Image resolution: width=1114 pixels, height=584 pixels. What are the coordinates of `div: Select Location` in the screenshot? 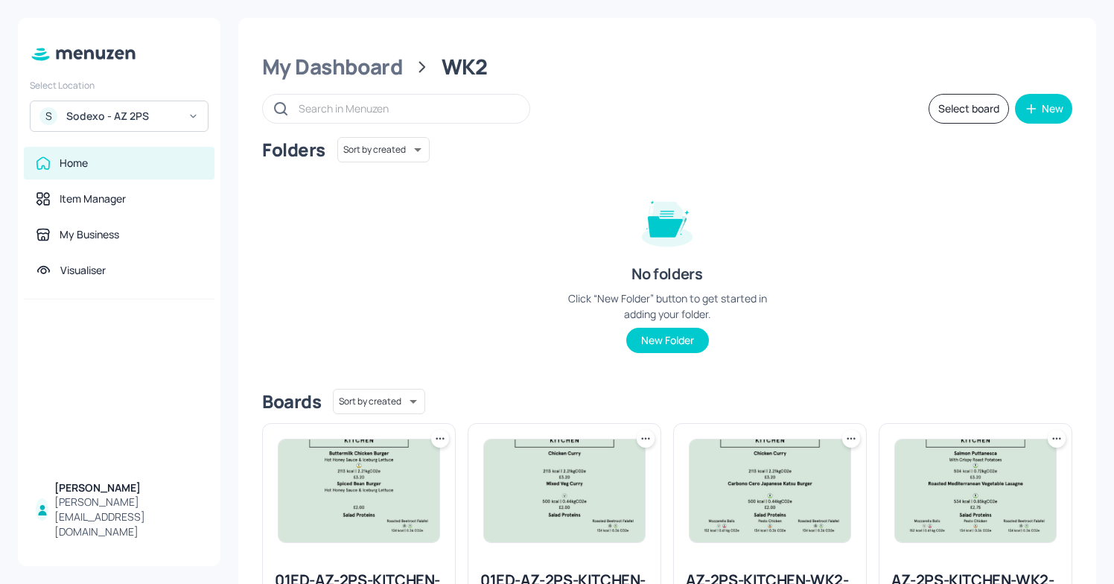 It's located at (119, 85).